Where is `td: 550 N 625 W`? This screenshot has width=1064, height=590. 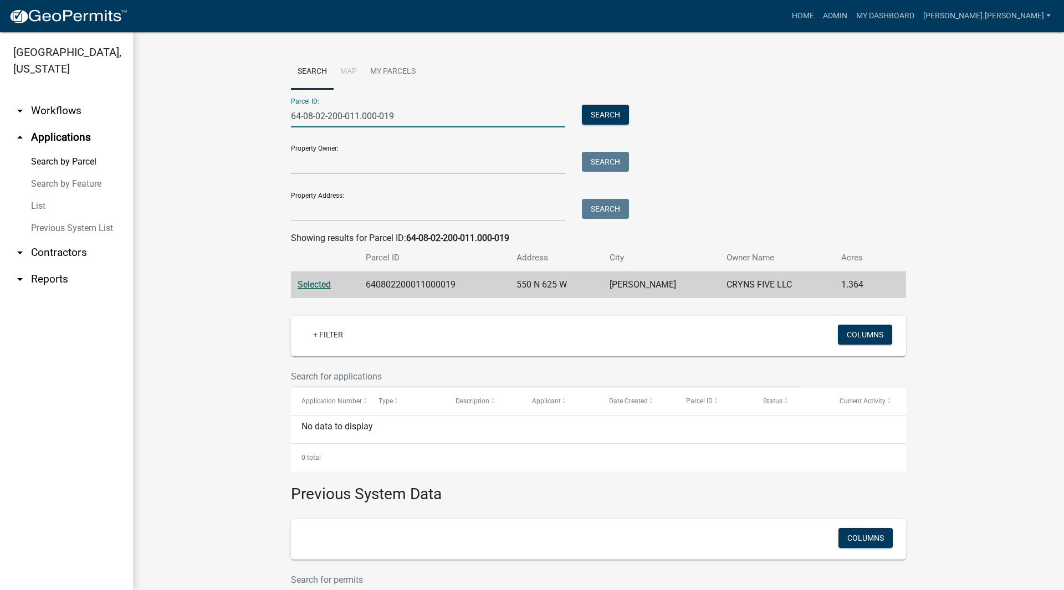 td: 550 N 625 W is located at coordinates (556, 285).